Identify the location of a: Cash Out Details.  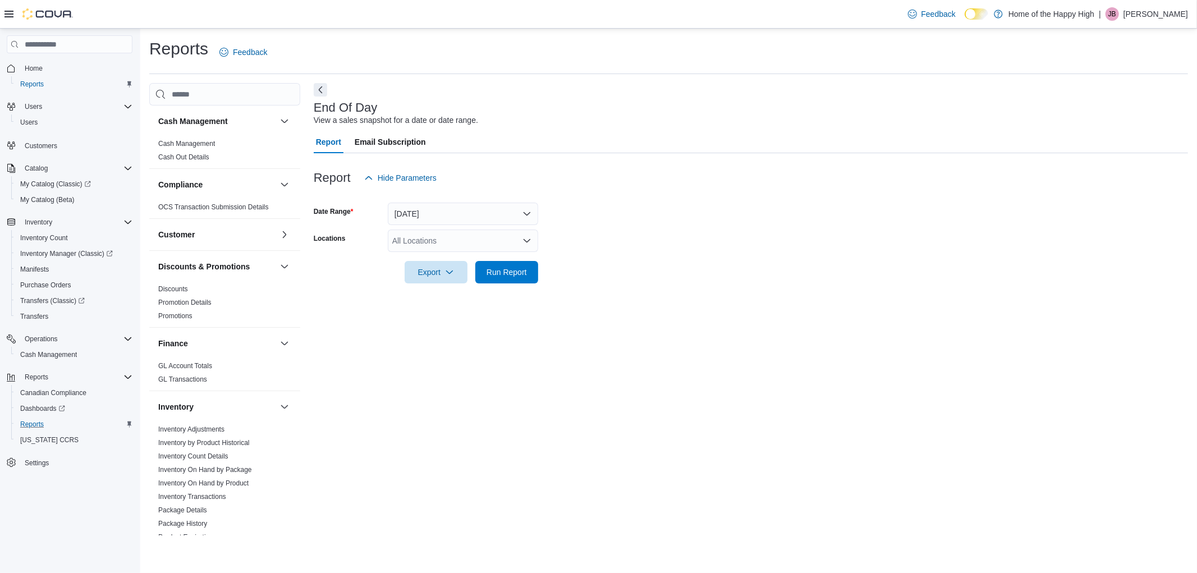
(183, 157).